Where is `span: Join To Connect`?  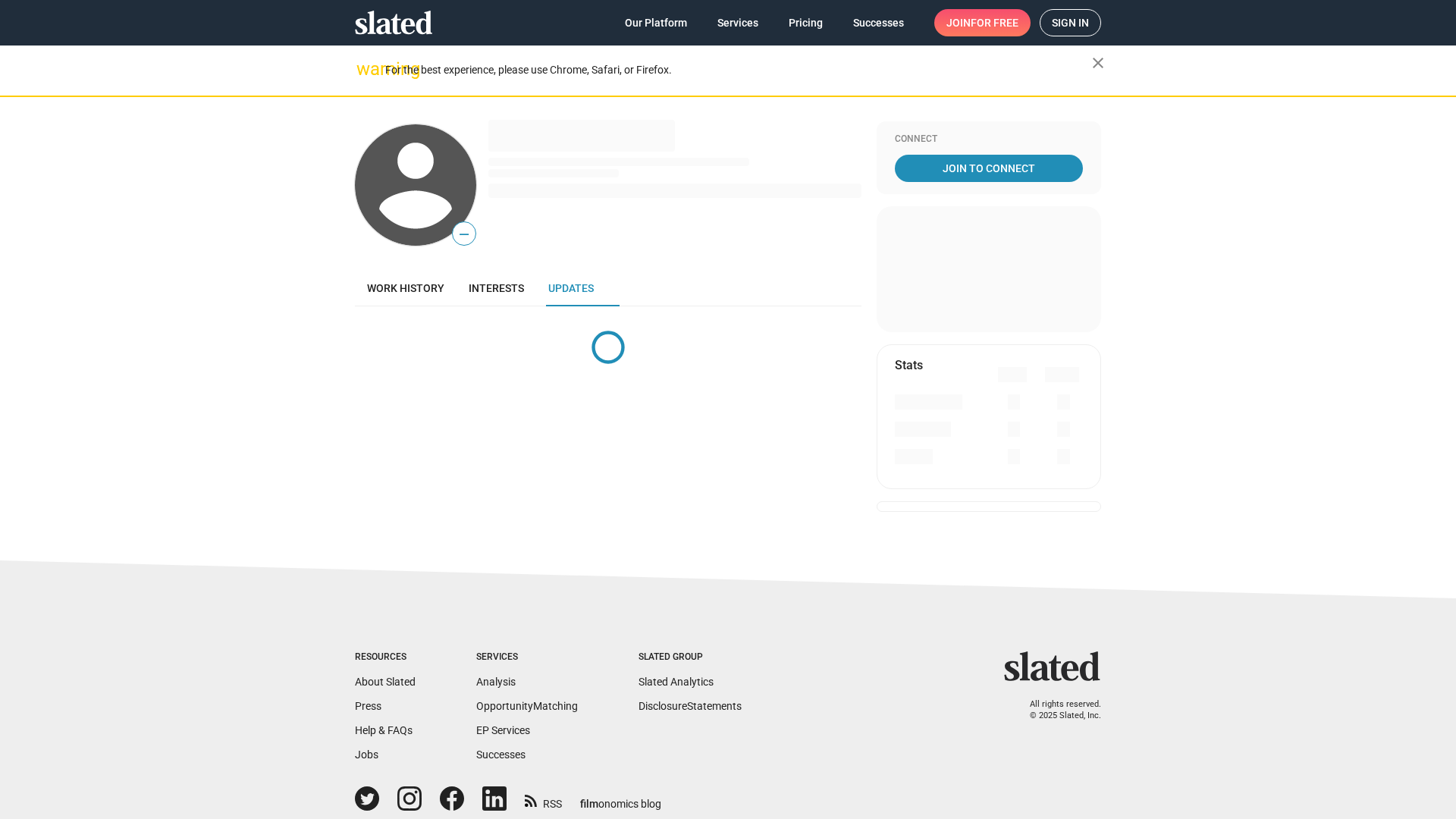
span: Join To Connect is located at coordinates (989, 168).